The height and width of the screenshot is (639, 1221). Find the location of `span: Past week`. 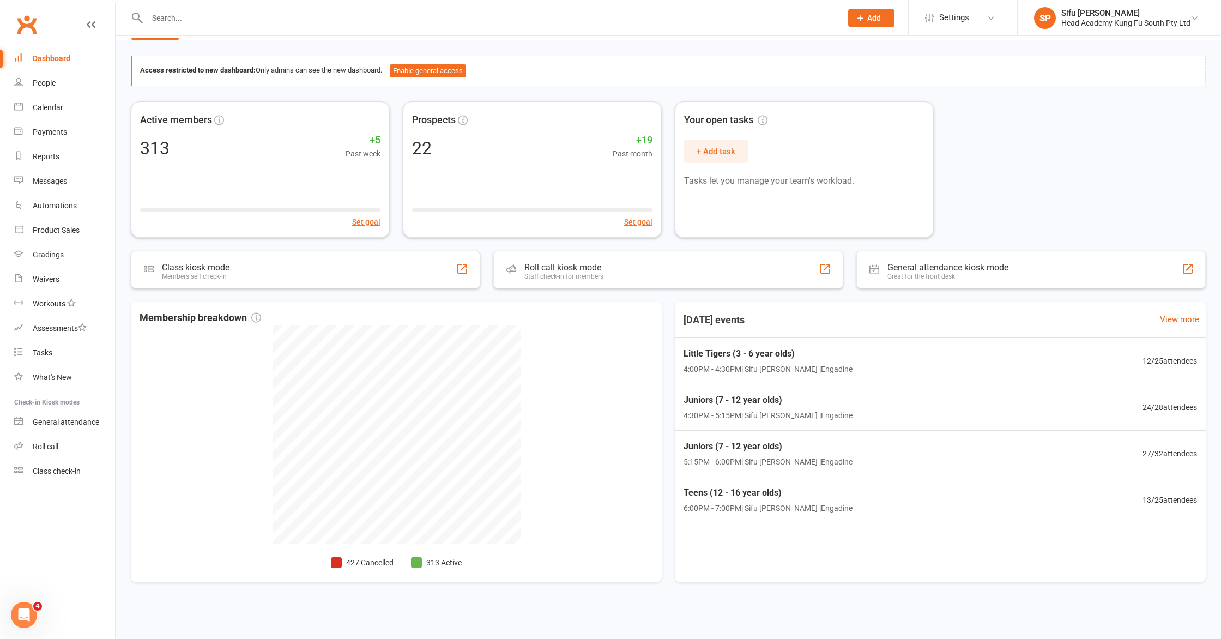

span: Past week is located at coordinates (363, 154).